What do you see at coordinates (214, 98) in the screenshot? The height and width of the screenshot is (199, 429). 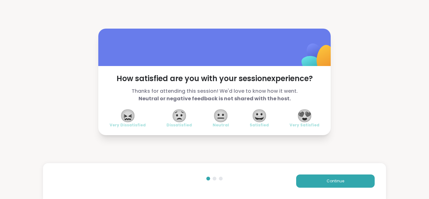 I see `b: Neutral or negative feedback is not shared with the host.` at bounding box center [214, 98].